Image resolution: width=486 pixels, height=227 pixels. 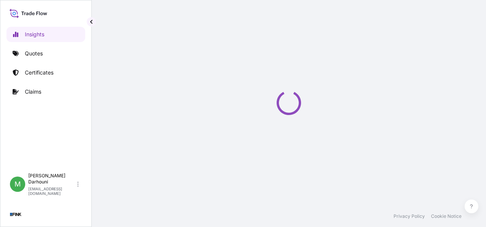 I want to click on p: Quotes, so click(x=34, y=53).